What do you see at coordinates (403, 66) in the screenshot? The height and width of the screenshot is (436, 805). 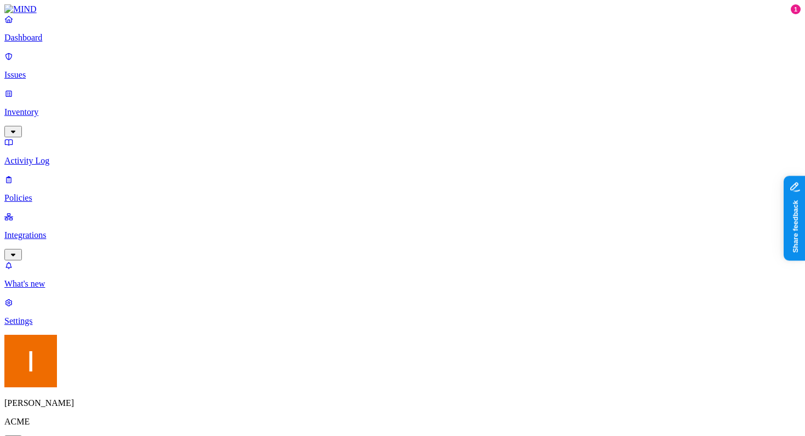 I see `a: Issues` at bounding box center [403, 66].